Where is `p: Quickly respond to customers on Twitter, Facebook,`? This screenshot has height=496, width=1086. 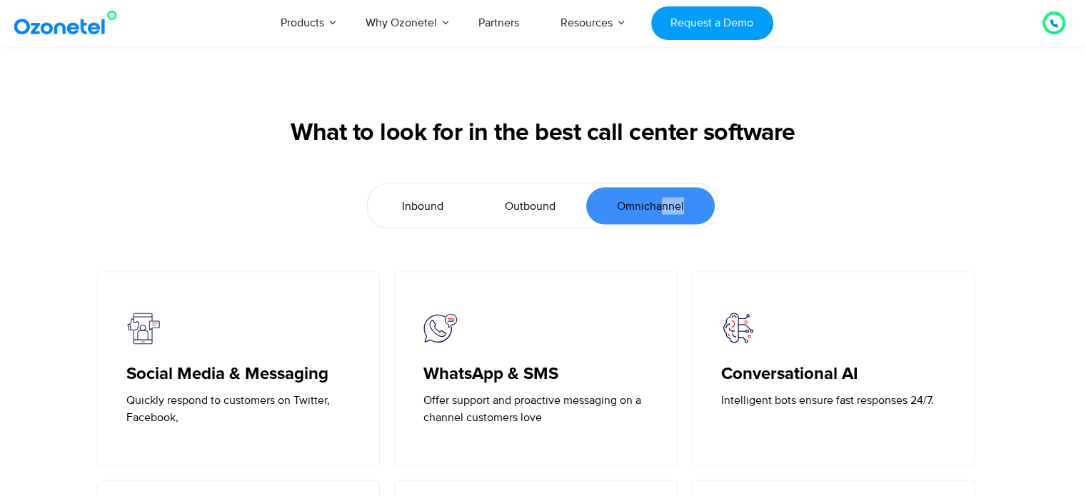
p: Quickly respond to customers on Twitter, Facebook, is located at coordinates (239, 409).